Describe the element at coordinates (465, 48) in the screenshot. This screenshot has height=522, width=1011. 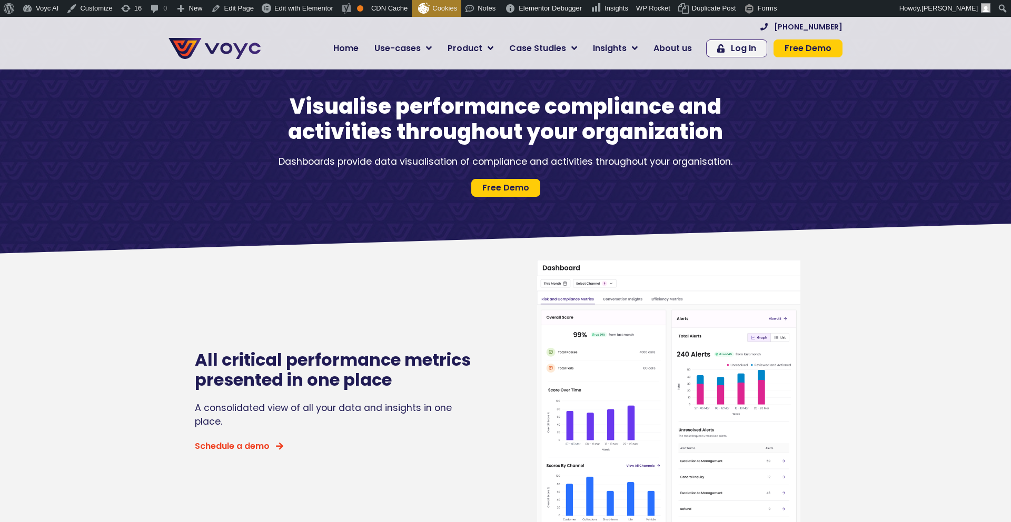
I see `span: Product` at that location.